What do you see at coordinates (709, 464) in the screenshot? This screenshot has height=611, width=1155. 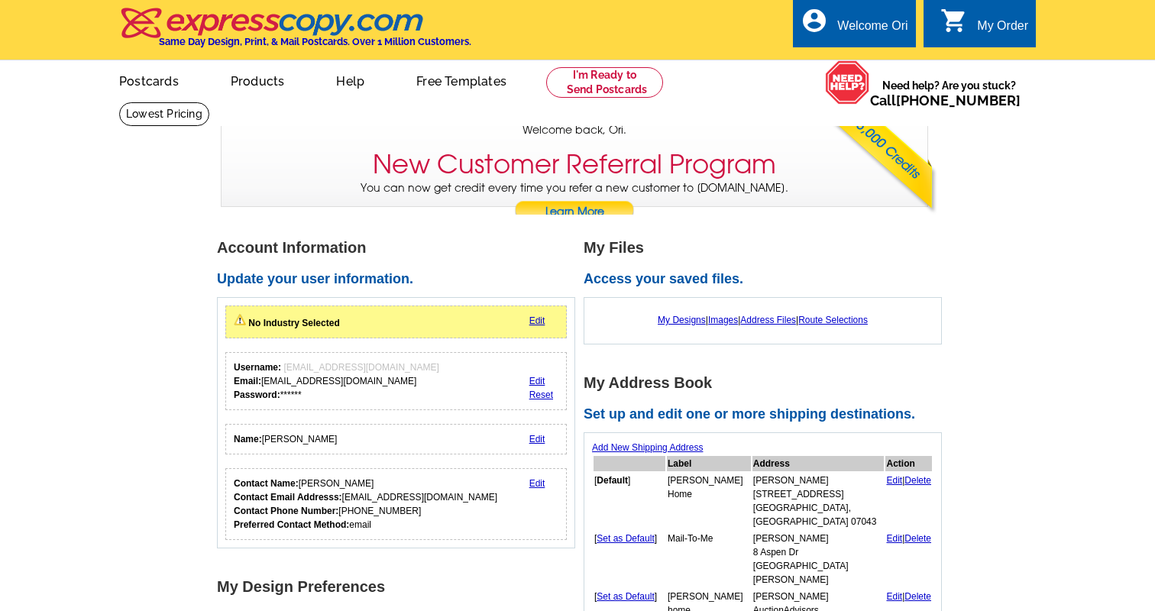 I see `th: Label` at bounding box center [709, 464].